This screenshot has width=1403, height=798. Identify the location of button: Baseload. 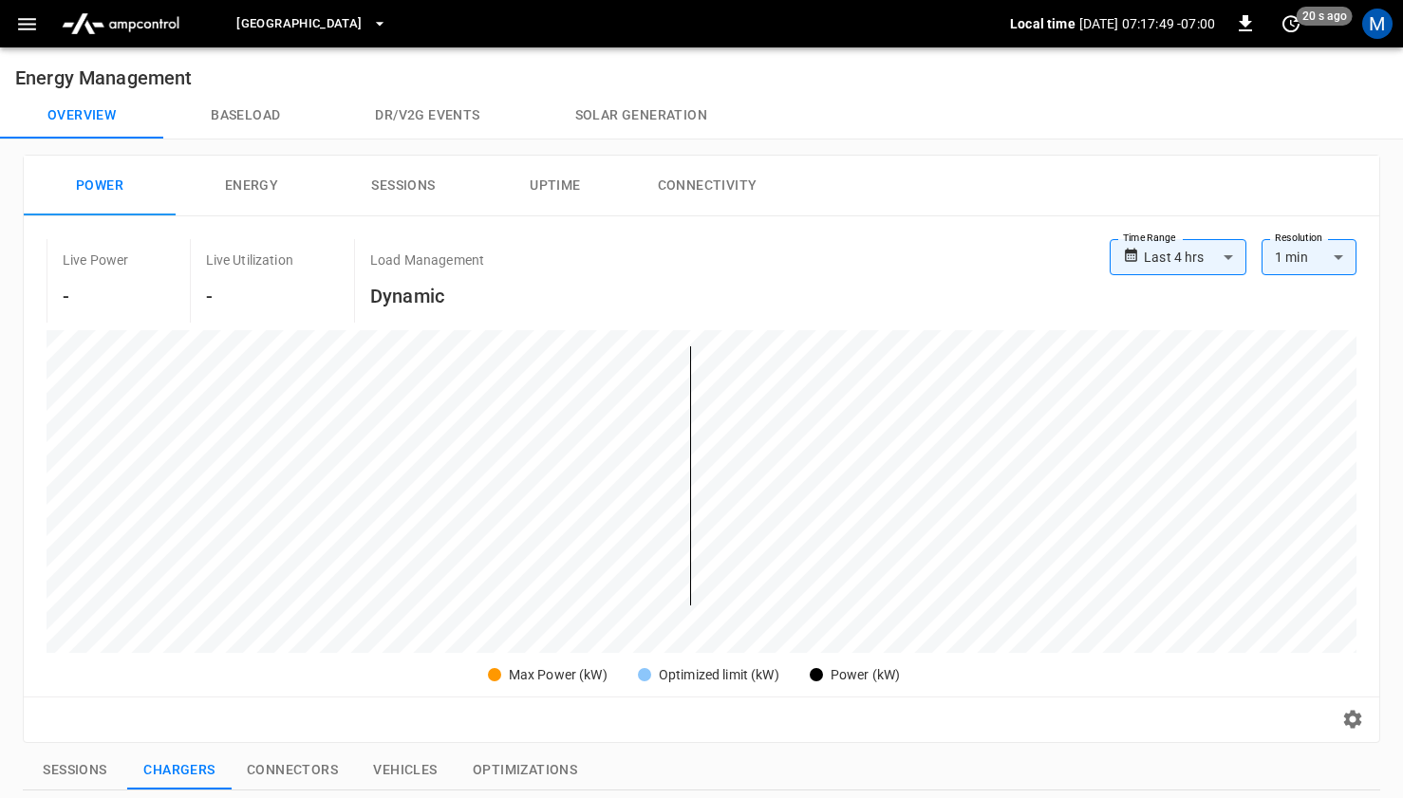
(245, 116).